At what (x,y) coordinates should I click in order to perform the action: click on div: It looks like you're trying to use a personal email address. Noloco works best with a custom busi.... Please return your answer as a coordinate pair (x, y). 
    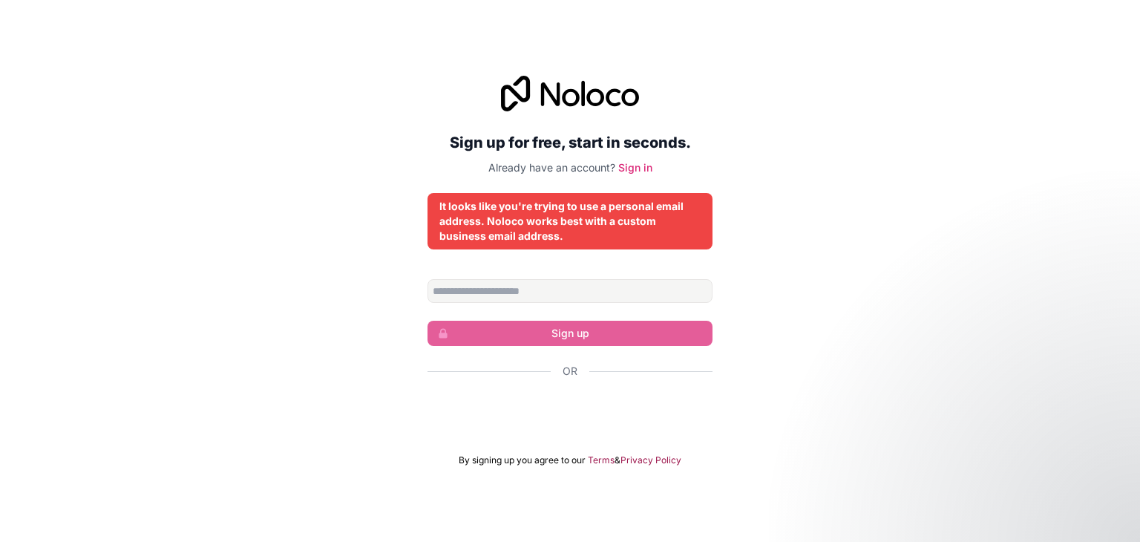
    Looking at the image, I should click on (570, 221).